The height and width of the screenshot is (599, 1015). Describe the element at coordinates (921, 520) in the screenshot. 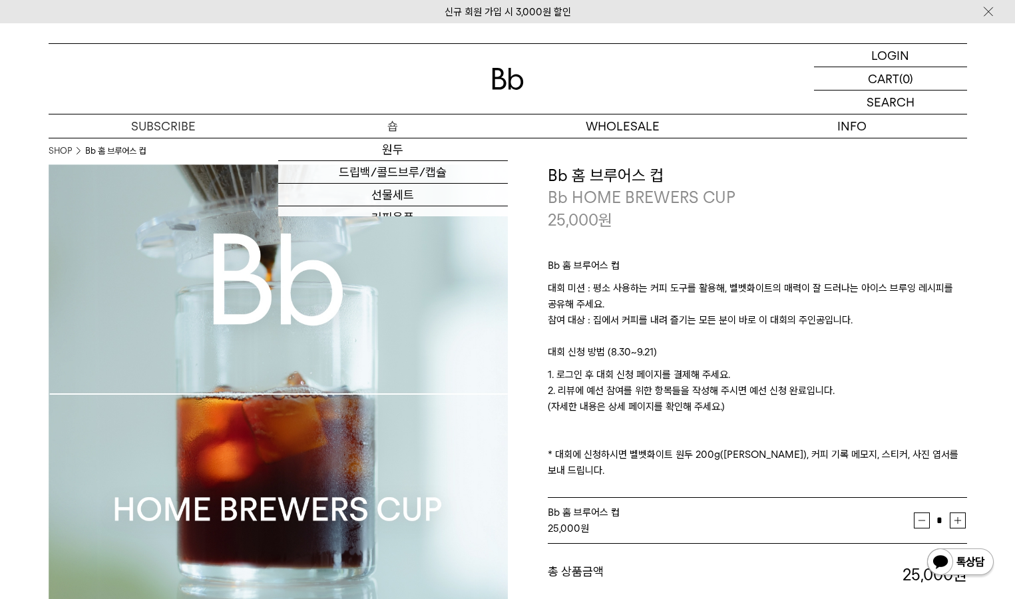

I see `button: 감소` at that location.